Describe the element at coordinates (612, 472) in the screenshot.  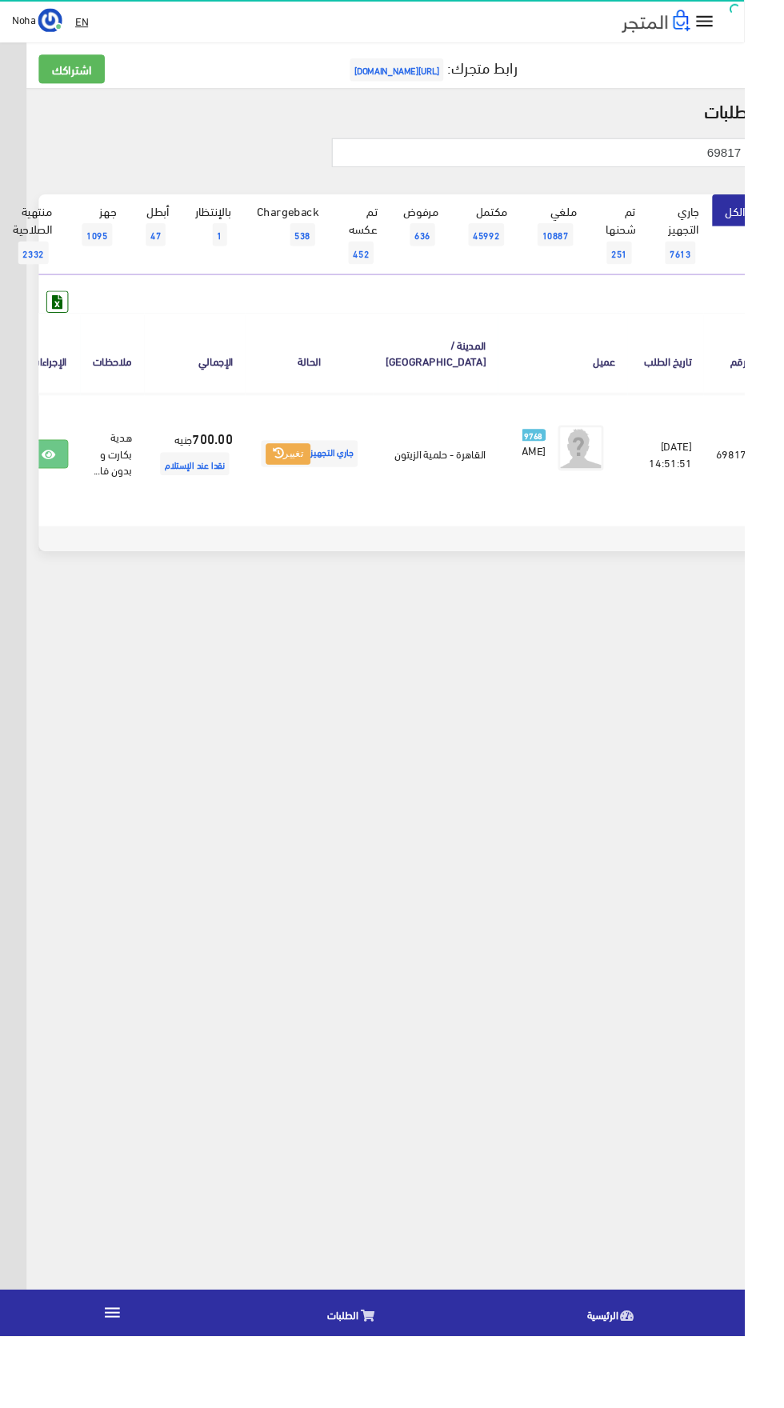
I see `img: avatar.png` at that location.